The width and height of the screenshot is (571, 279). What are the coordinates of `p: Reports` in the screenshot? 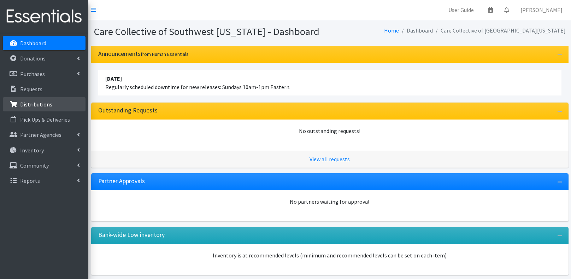 It's located at (30, 181).